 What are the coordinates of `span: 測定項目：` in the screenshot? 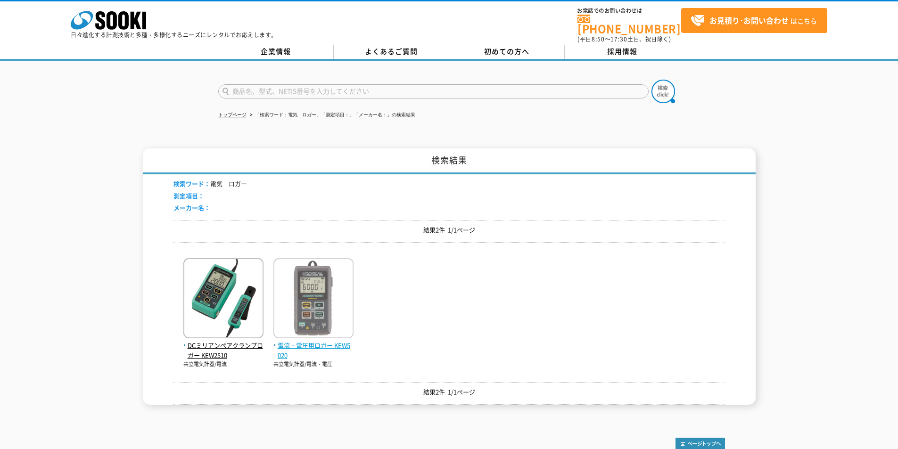 It's located at (189, 196).